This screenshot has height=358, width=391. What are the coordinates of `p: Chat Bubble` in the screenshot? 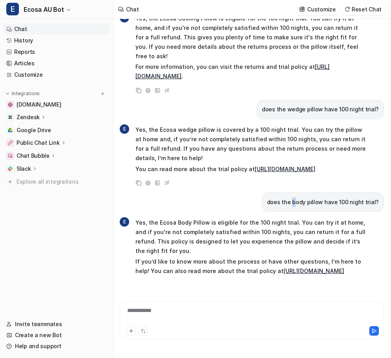 It's located at (33, 156).